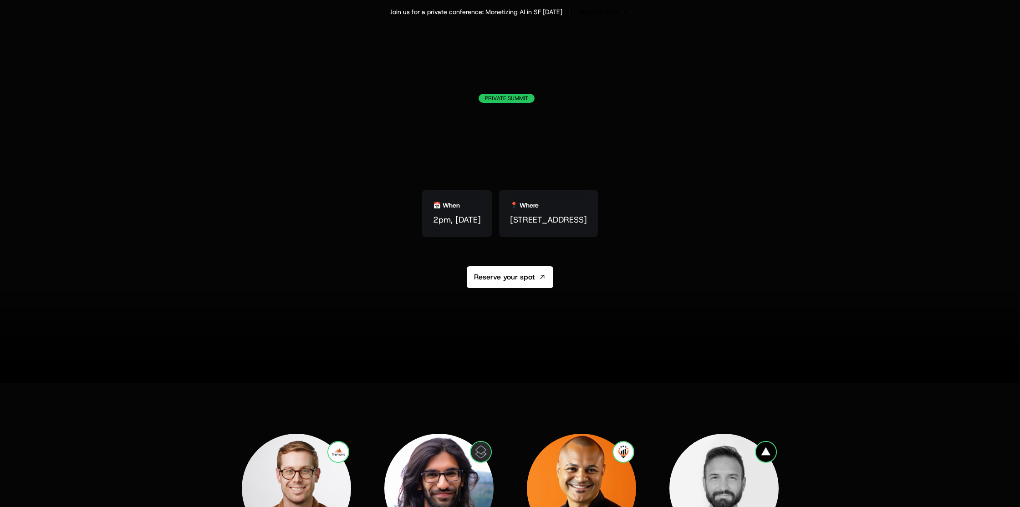 The height and width of the screenshot is (507, 1020). What do you see at coordinates (623, 452) in the screenshot?
I see `img: Pricing I/O` at bounding box center [623, 452].